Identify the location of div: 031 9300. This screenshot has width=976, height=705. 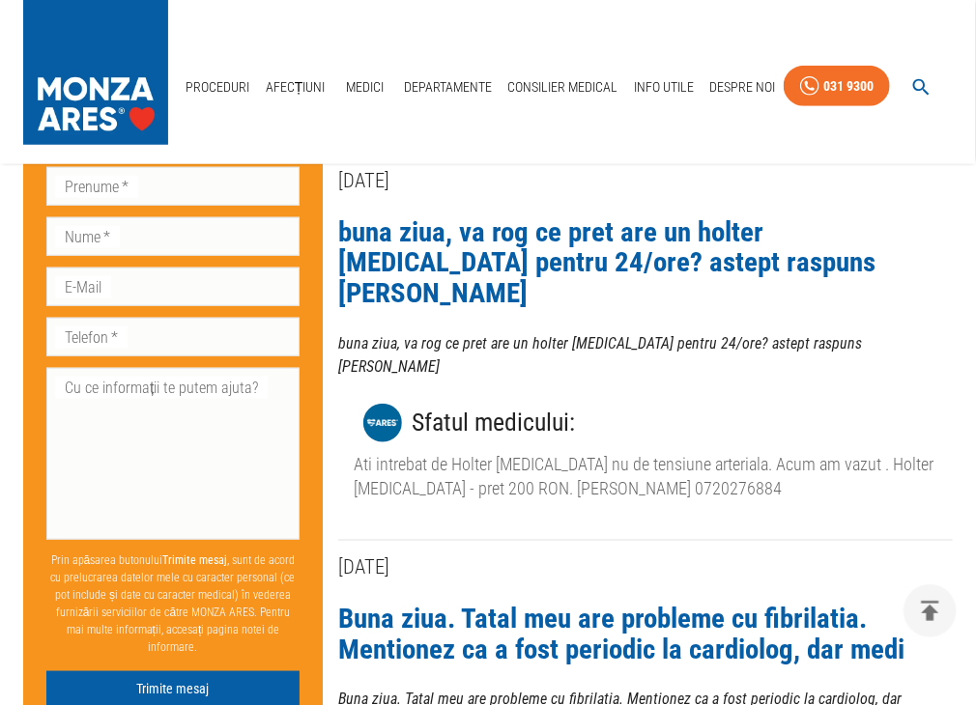
(848, 86).